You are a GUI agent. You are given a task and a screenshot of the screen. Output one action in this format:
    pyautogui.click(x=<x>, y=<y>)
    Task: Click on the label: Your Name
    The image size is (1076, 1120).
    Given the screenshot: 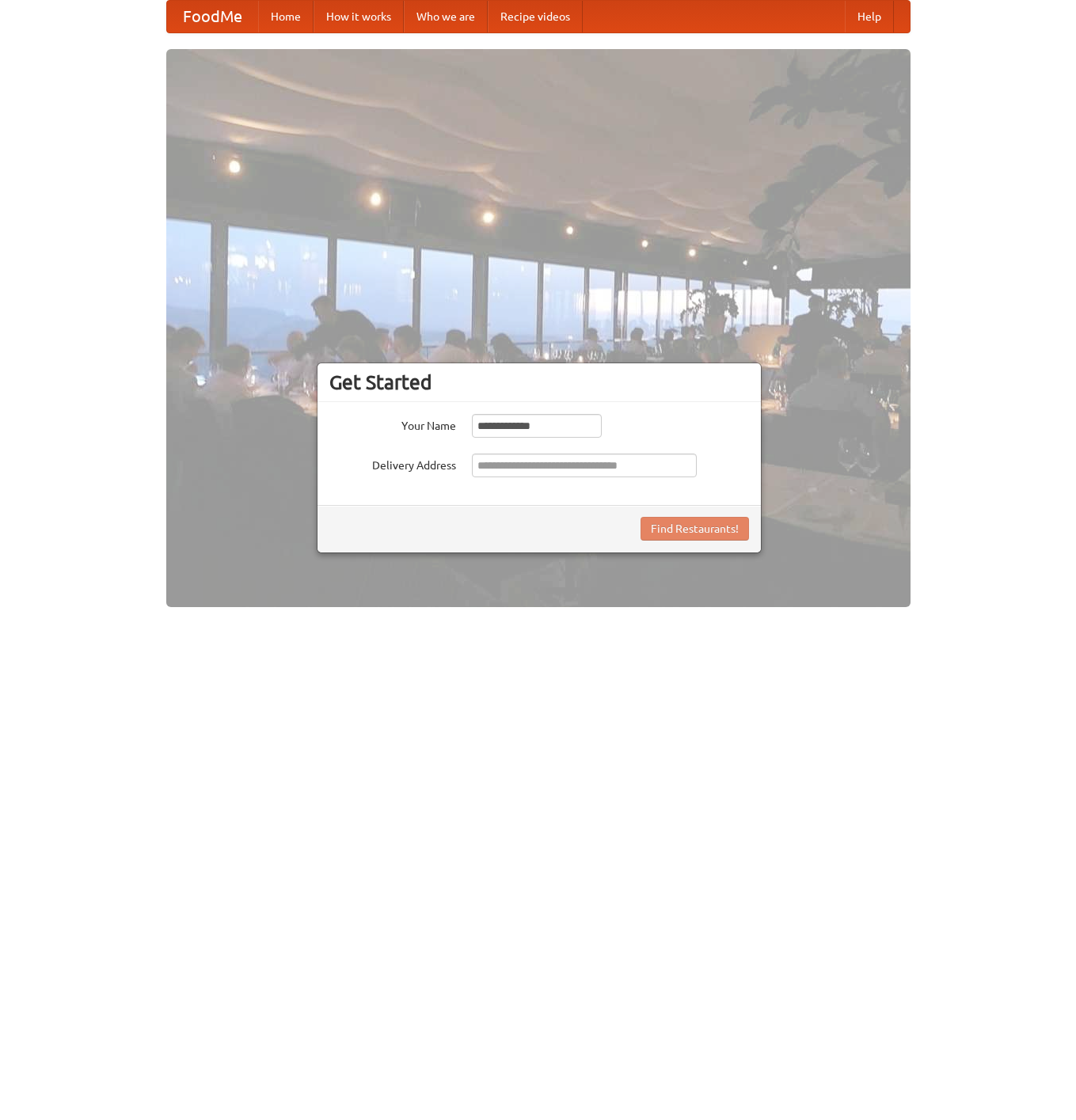 What is the action you would take?
    pyautogui.click(x=393, y=423)
    